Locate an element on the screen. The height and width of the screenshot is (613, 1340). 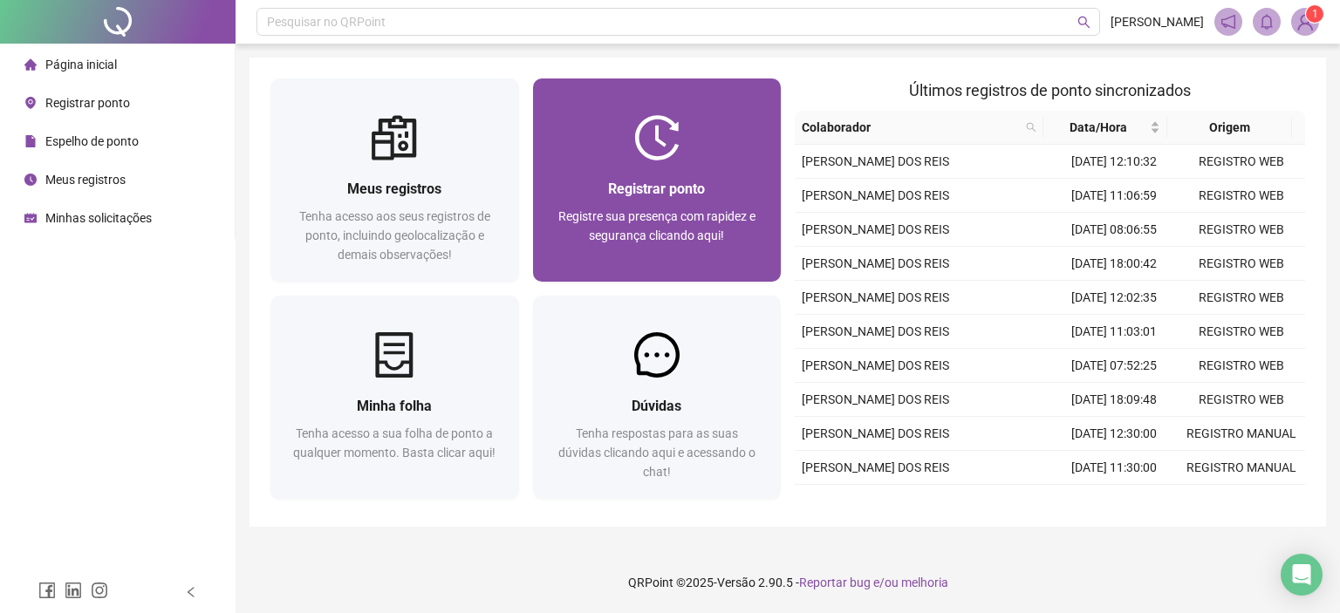
span: schedule is located at coordinates (31, 218).